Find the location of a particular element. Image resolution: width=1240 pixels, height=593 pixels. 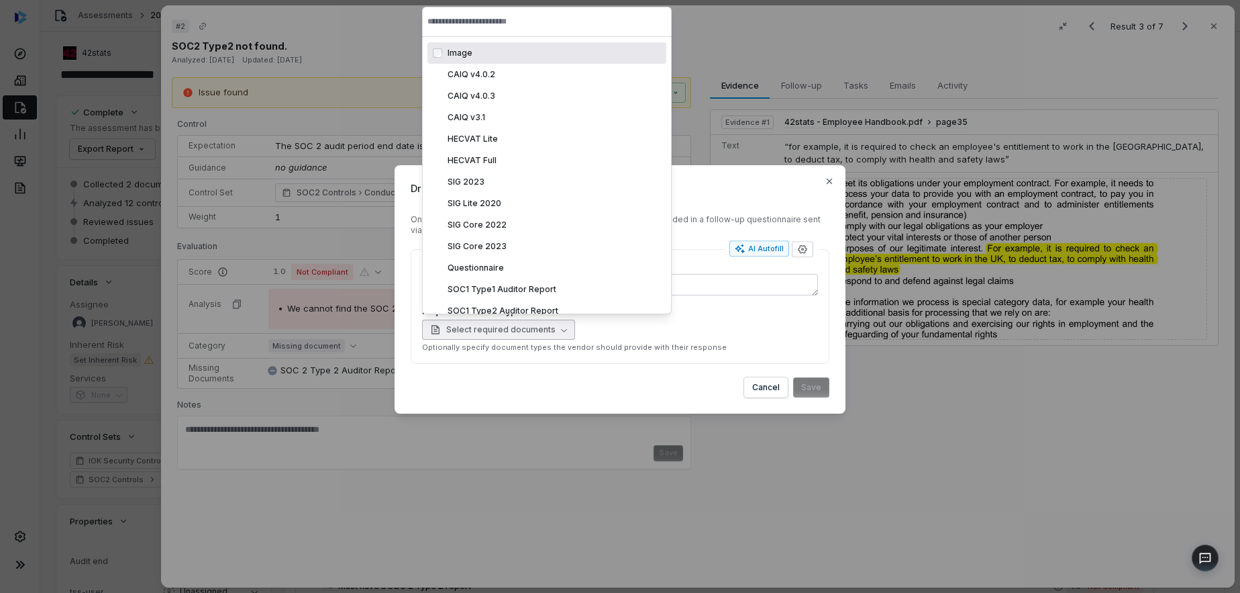

span: SIG Core 2023 is located at coordinates (477, 246).